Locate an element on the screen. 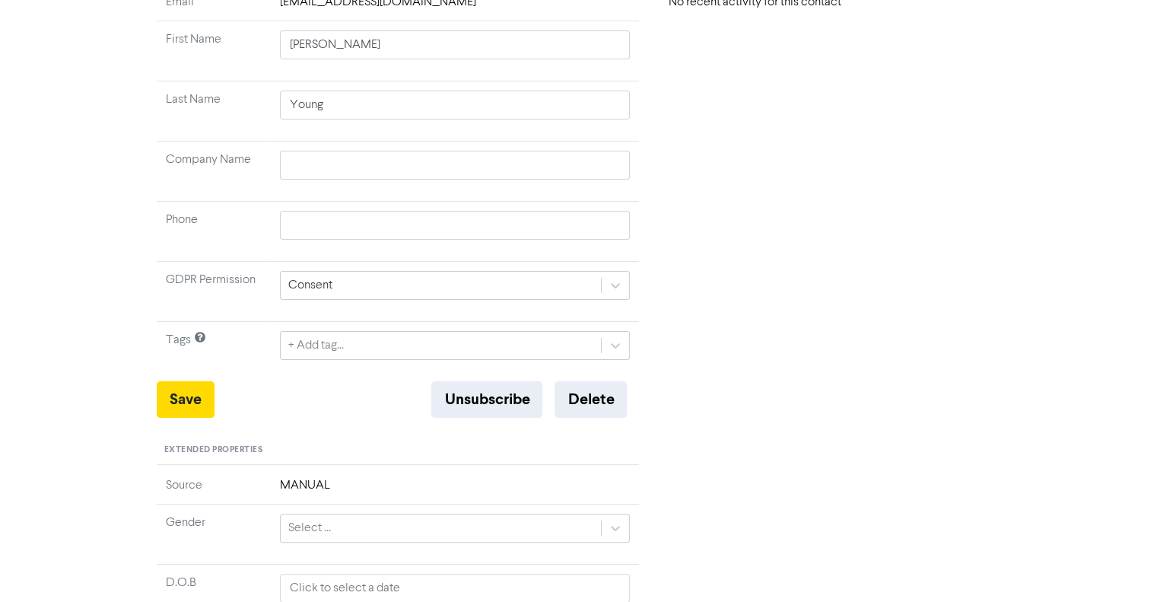 Image resolution: width=1157 pixels, height=602 pixels. td: Source is located at coordinates (214, 490).